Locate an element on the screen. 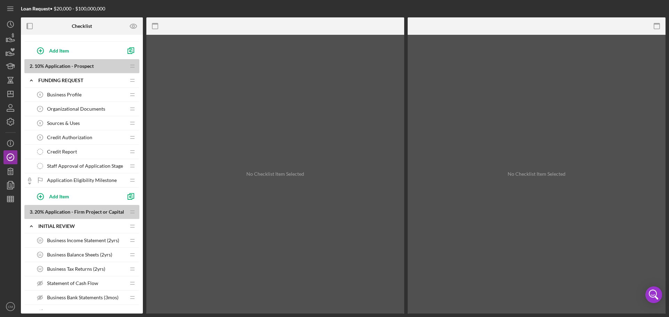 The height and width of the screenshot is (317, 669). tspan: 9 is located at coordinates (40, 138).